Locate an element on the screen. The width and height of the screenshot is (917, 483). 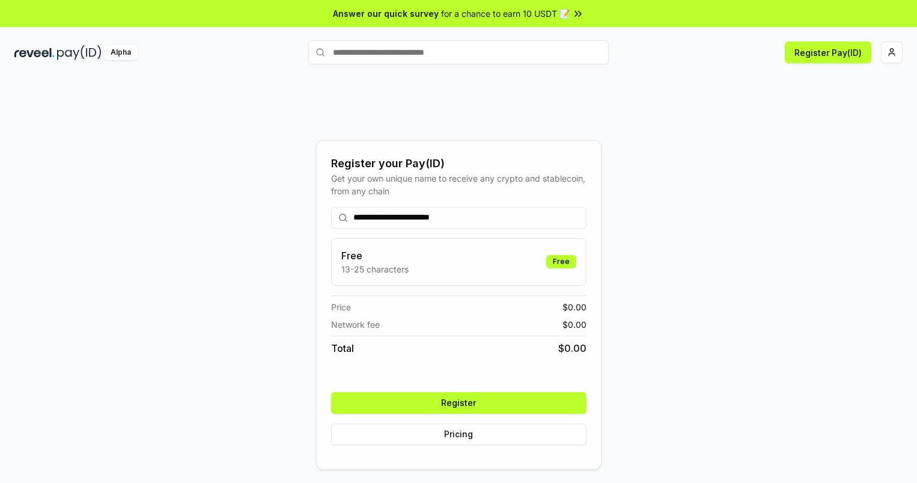
h3: Free is located at coordinates (375, 255).